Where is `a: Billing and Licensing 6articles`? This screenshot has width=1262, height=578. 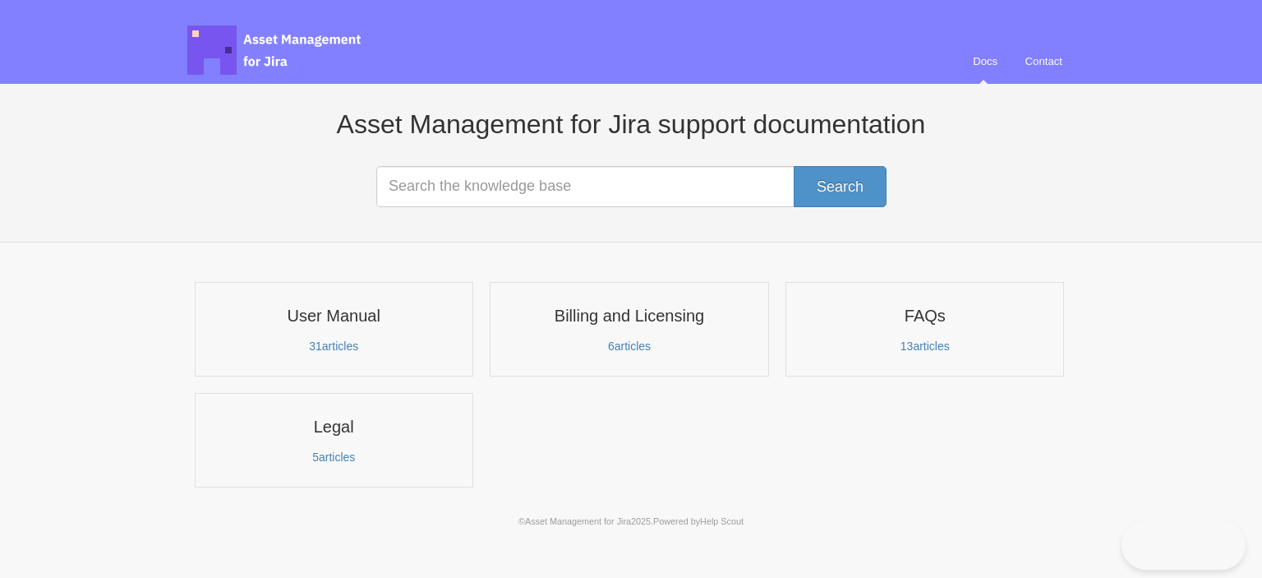 a: Billing and Licensing 6articles is located at coordinates (628, 329).